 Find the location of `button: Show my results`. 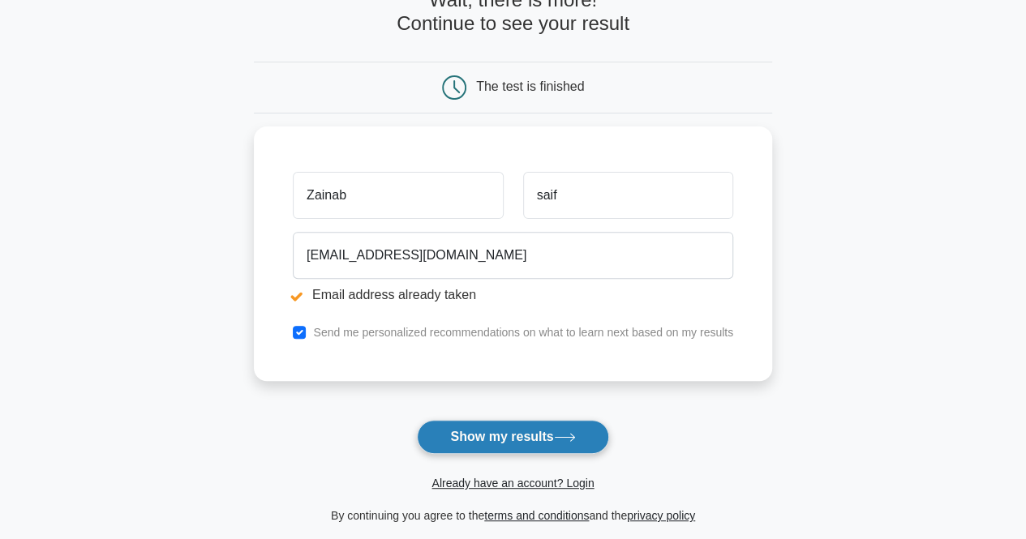

button: Show my results is located at coordinates (512, 437).